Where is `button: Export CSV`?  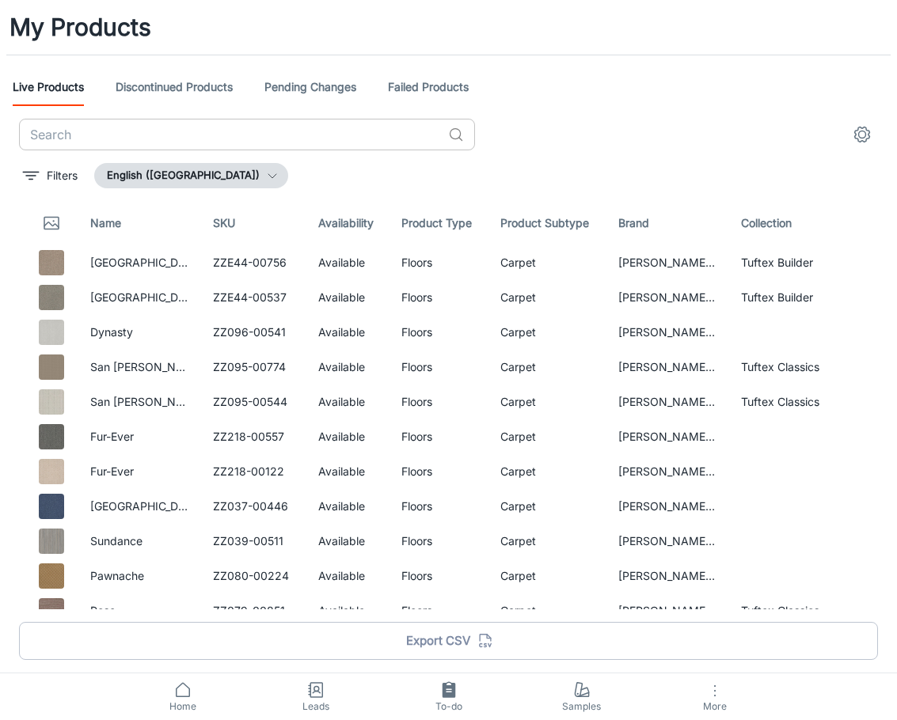
button: Export CSV is located at coordinates (448, 641).